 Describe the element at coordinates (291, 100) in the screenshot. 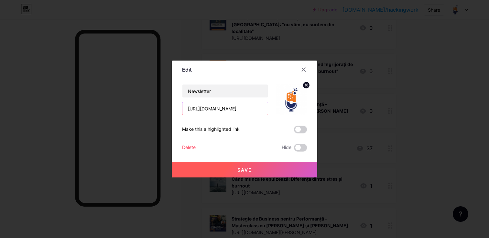

I see `img: link_thumbnail` at that location.